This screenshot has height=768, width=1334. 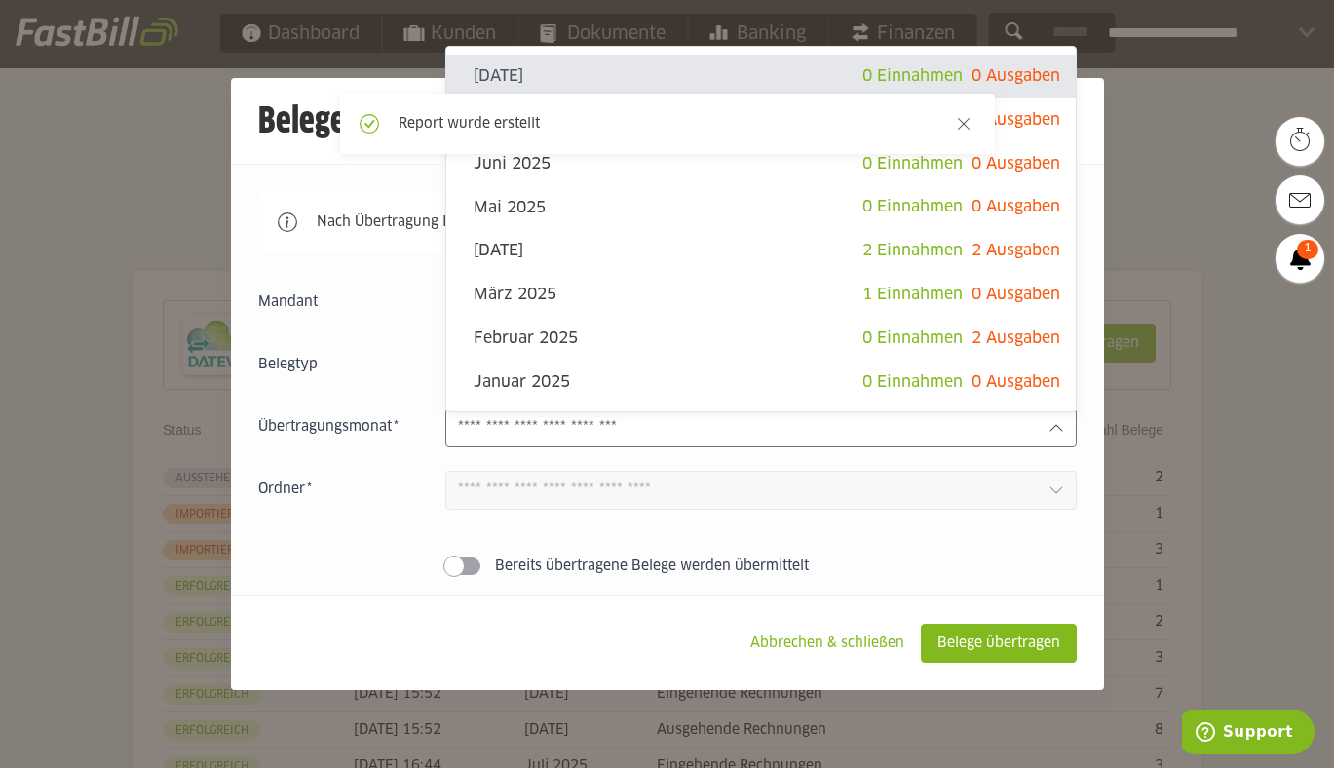 I want to click on sl-option: Januar 2025, so click(x=761, y=382).